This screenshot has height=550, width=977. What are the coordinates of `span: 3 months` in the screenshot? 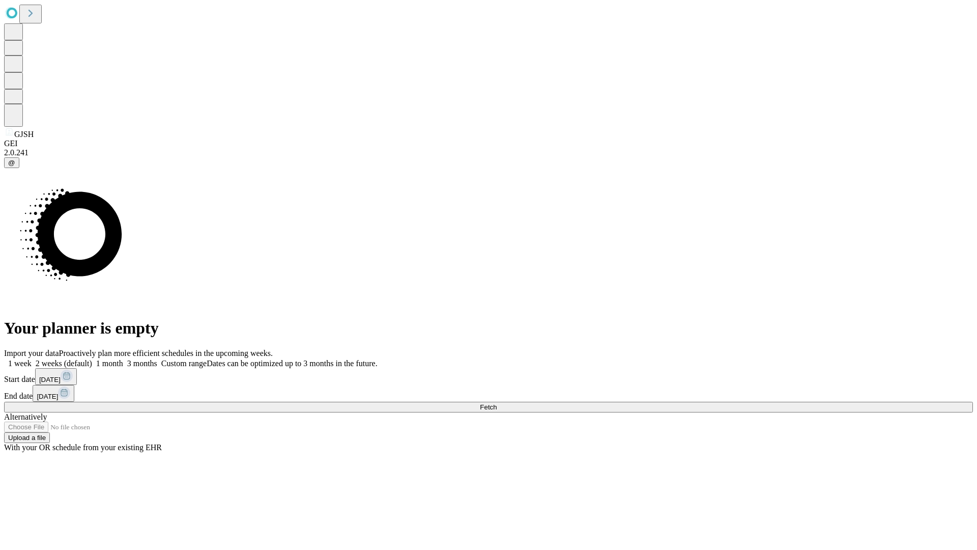 It's located at (142, 363).